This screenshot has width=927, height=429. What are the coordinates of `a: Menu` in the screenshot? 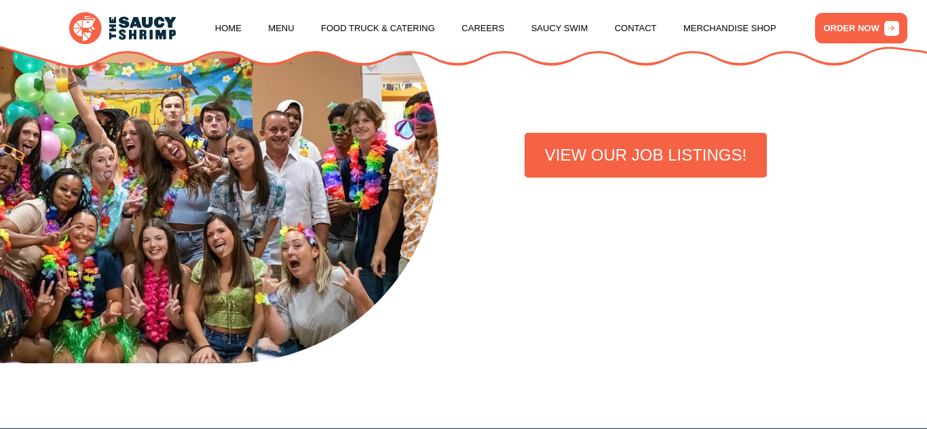 It's located at (281, 28).